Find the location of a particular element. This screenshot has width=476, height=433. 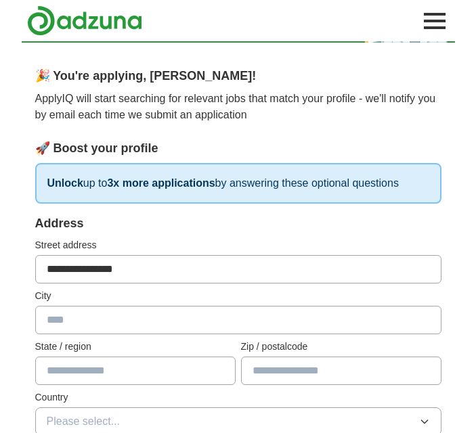

label: Zip / postalcode is located at coordinates (341, 347).